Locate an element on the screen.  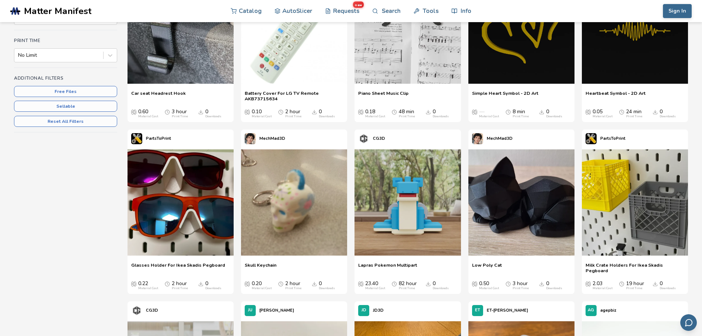
p: agepbiz is located at coordinates (608, 310).